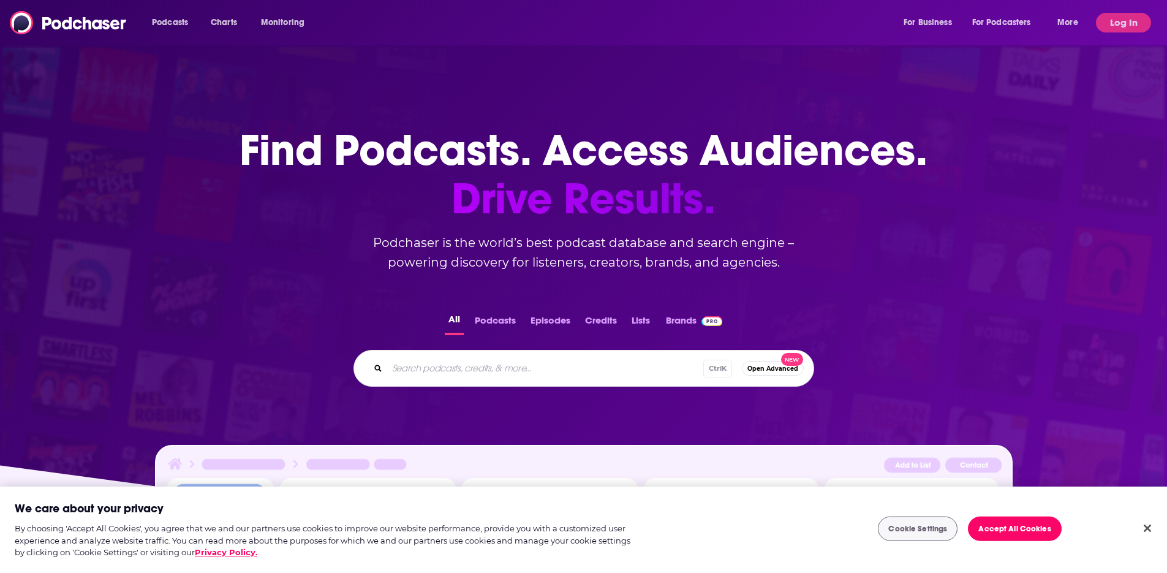  What do you see at coordinates (1068, 23) in the screenshot?
I see `span: More` at bounding box center [1068, 23].